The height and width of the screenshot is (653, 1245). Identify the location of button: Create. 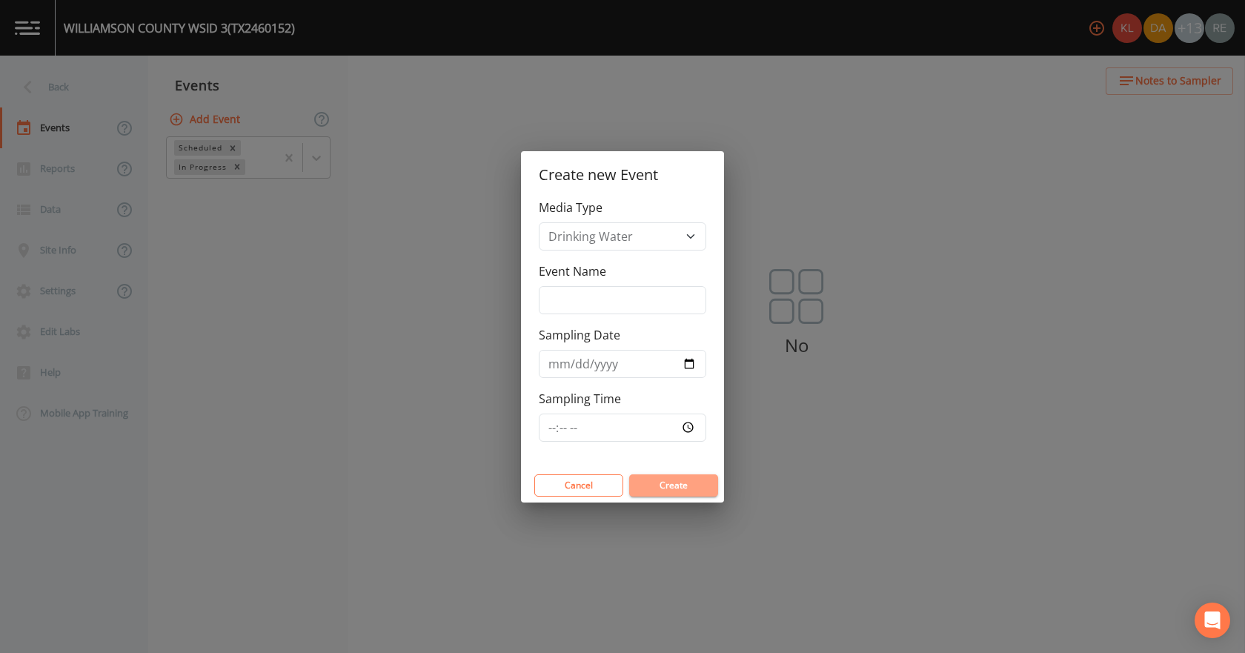
(674, 485).